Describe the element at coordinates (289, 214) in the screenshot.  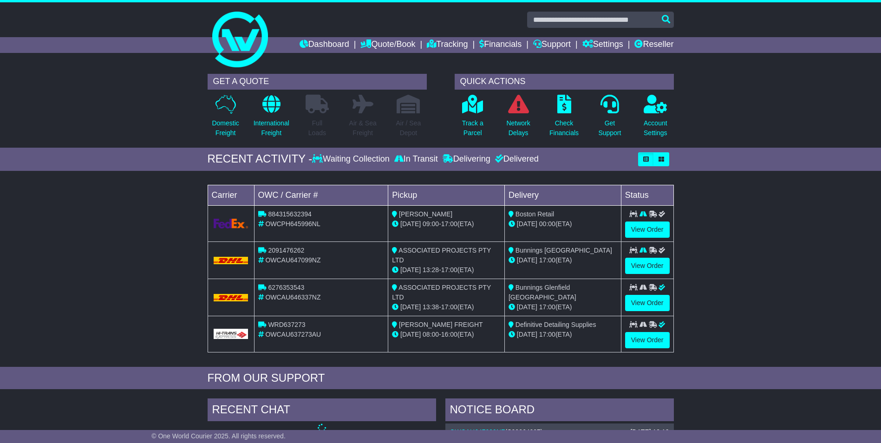
I see `span: 884315632394` at that location.